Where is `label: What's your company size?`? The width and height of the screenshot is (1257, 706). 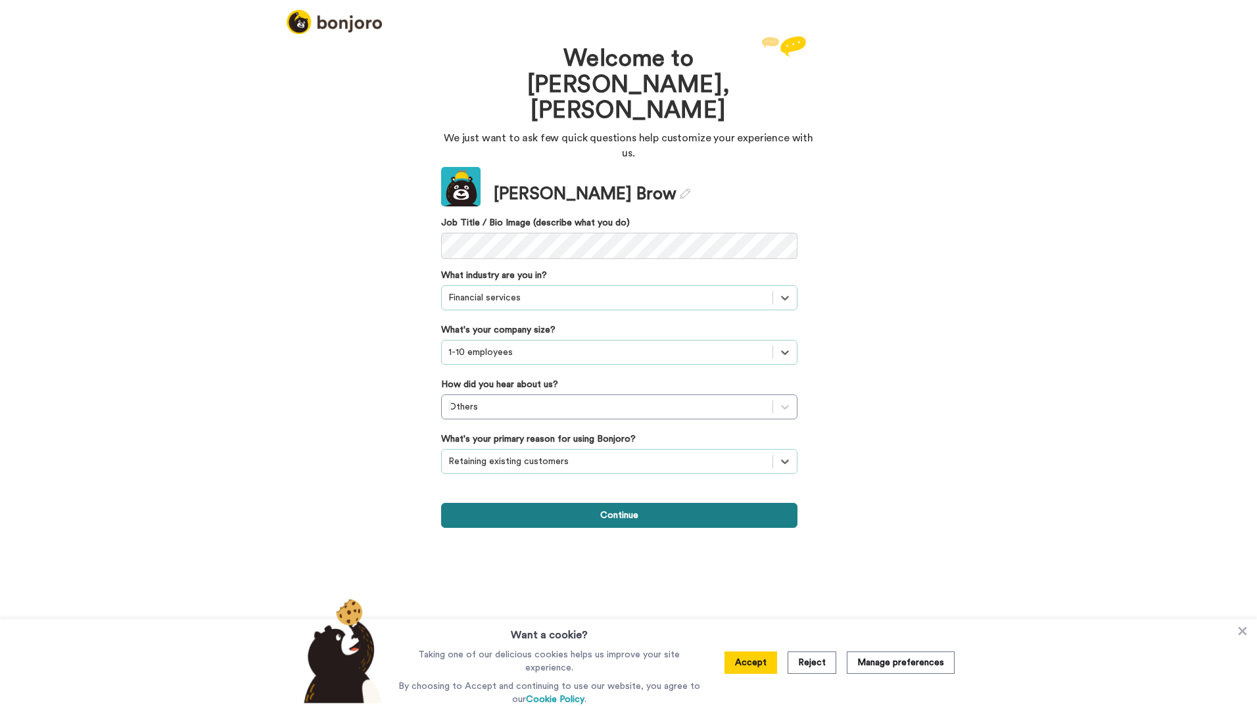 label: What's your company size? is located at coordinates (498, 330).